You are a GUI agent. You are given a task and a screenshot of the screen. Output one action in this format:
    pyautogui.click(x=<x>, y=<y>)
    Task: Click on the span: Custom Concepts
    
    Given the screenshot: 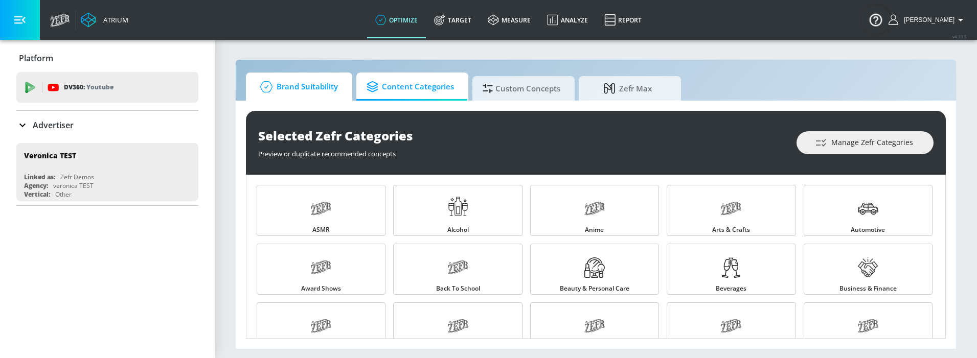 What is the action you would take?
    pyautogui.click(x=521, y=88)
    